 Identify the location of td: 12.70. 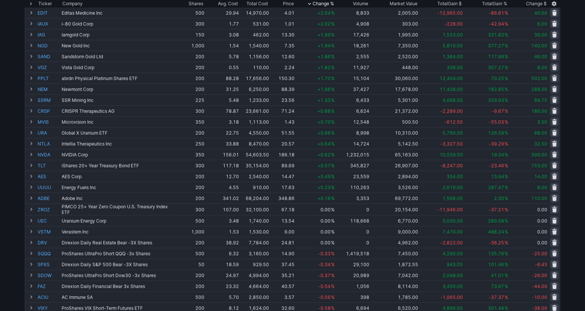
(222, 176).